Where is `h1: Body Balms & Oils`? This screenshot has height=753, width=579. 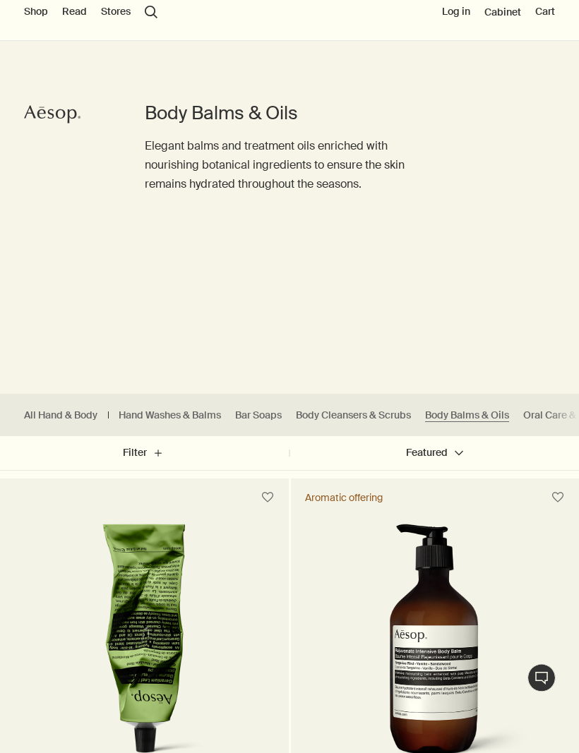
h1: Body Balms & Oils is located at coordinates (289, 114).